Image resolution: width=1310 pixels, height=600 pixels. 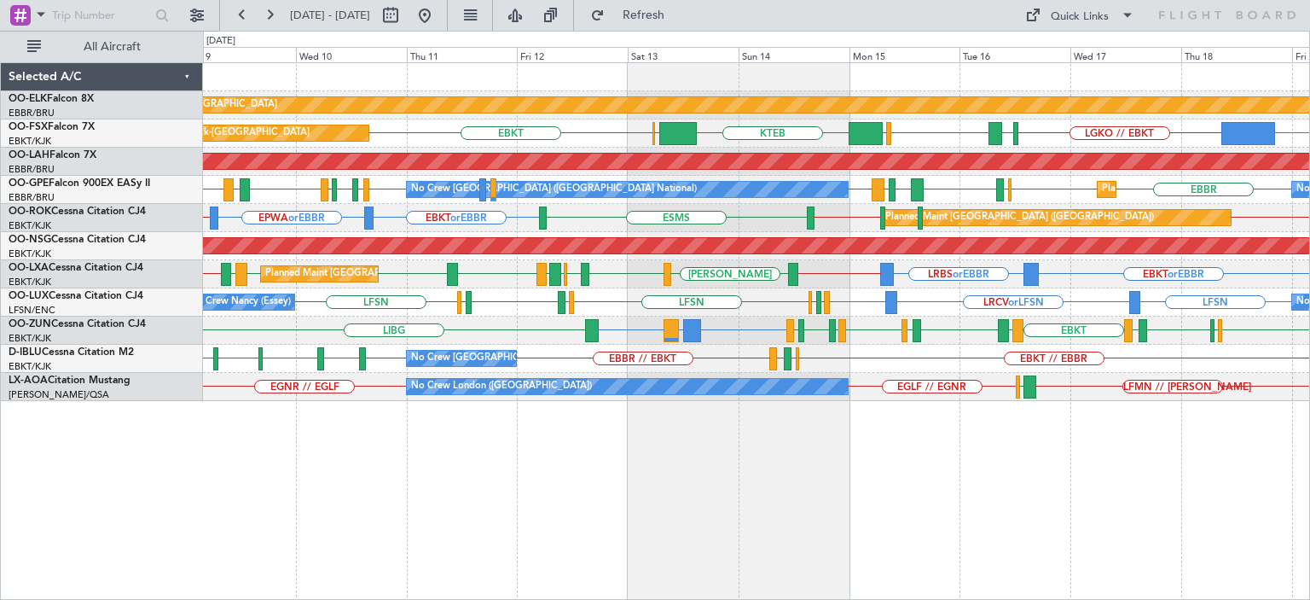 I want to click on span: LX-AOA, so click(x=28, y=380).